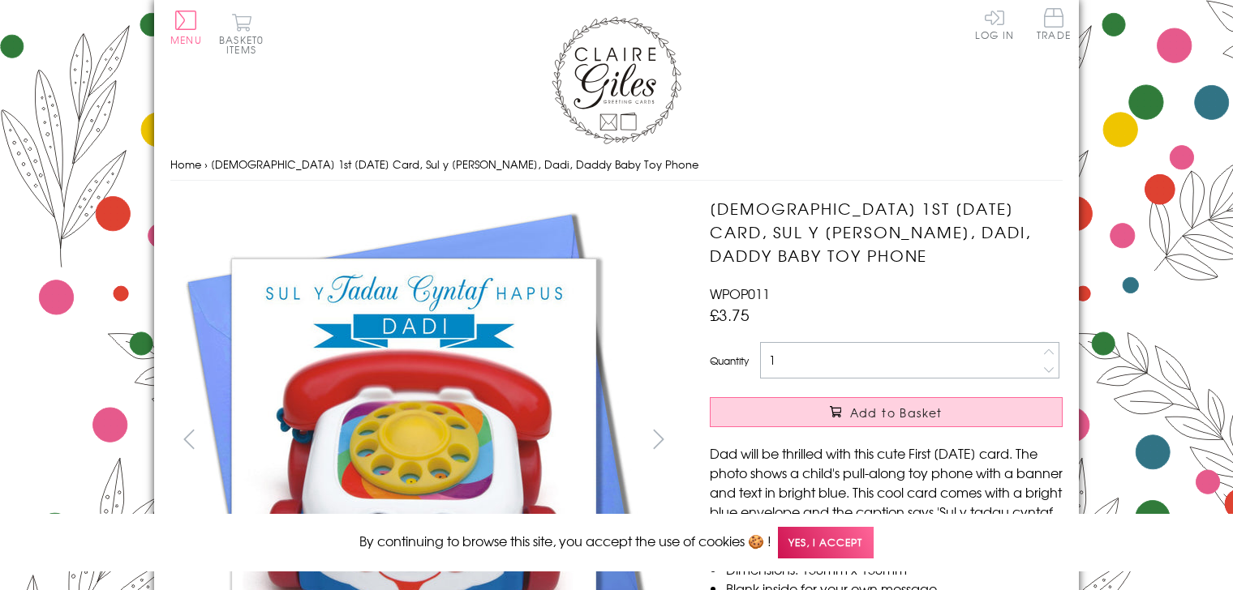 The height and width of the screenshot is (590, 1233). I want to click on span: Trade, so click(1054, 24).